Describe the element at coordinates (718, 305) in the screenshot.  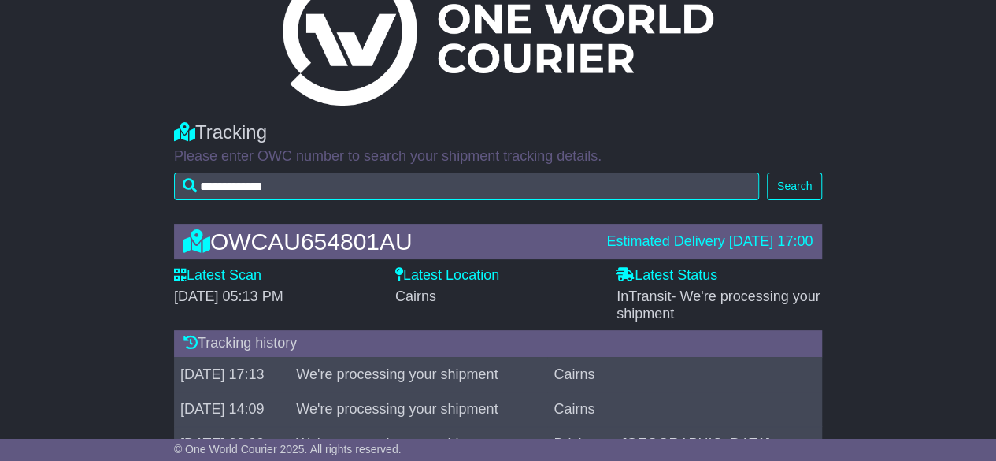
I see `span: InTransit` at that location.